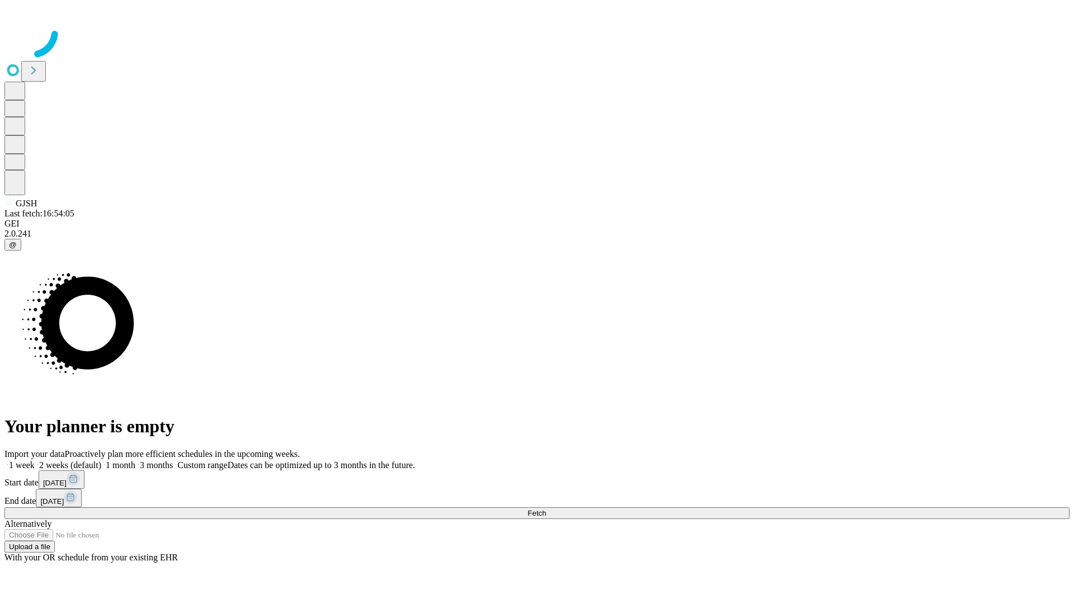 Image resolution: width=1074 pixels, height=604 pixels. Describe the element at coordinates (537, 498) in the screenshot. I see `div: End date` at that location.